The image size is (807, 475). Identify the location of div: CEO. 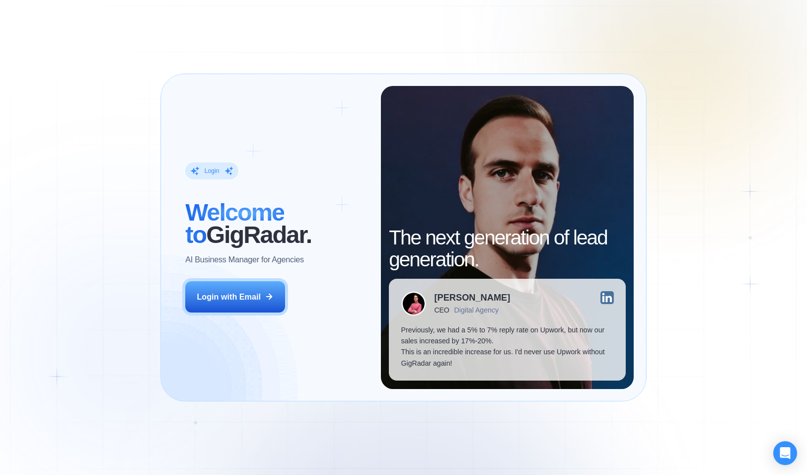
(442, 310).